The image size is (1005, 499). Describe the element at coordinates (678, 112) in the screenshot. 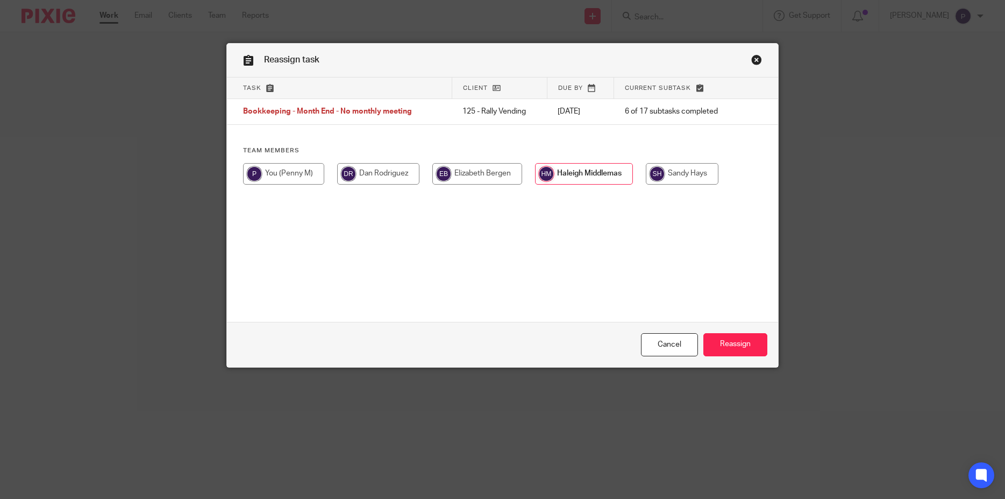

I see `td: 6 of 17 subtasks completed` at that location.